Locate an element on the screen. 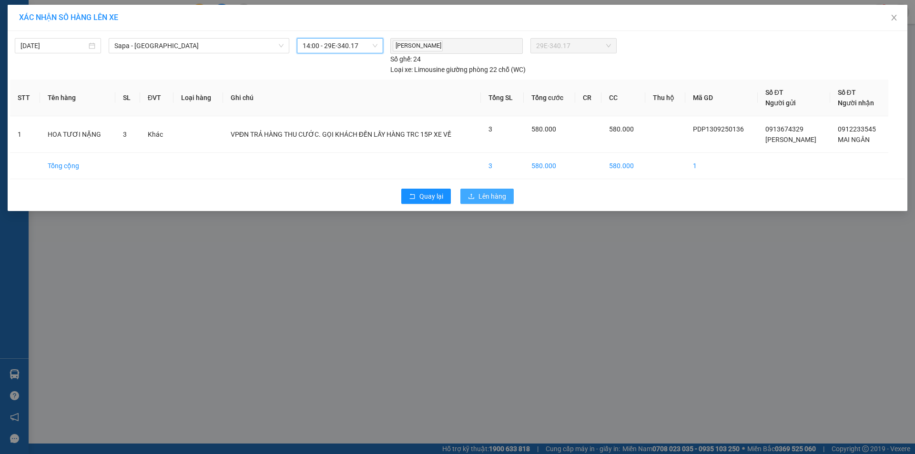 This screenshot has height=454, width=915. th: Tổng cước is located at coordinates (549, 98).